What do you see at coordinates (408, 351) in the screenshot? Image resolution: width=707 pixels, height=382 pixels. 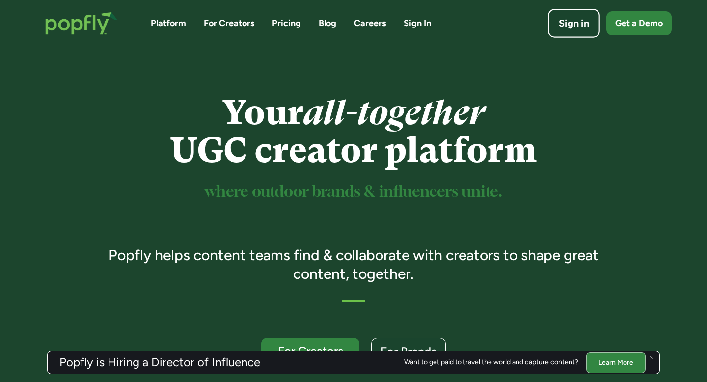 I see `a: For Brands` at bounding box center [408, 351].